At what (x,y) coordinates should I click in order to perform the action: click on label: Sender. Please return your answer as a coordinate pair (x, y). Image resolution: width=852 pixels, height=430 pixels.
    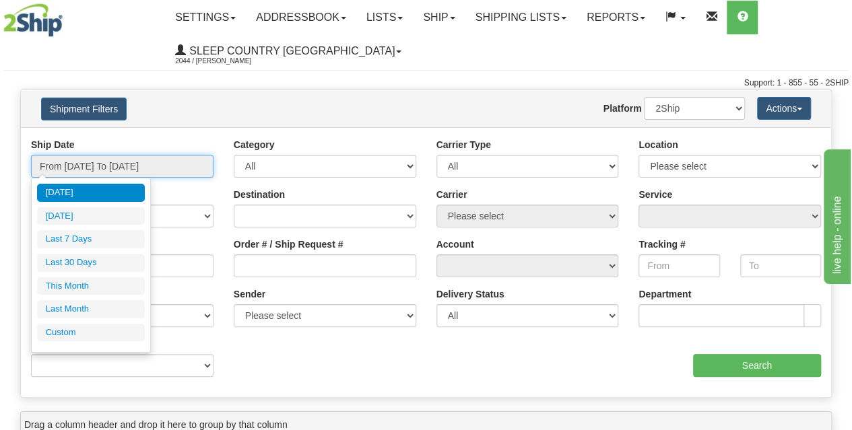
    Looking at the image, I should click on (249, 294).